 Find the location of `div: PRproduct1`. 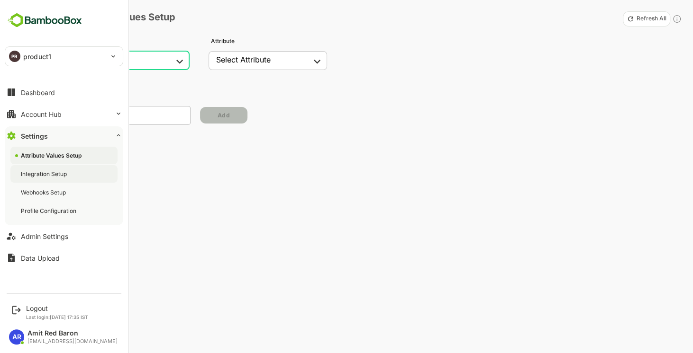

div: PRproduct1 is located at coordinates (64, 56).